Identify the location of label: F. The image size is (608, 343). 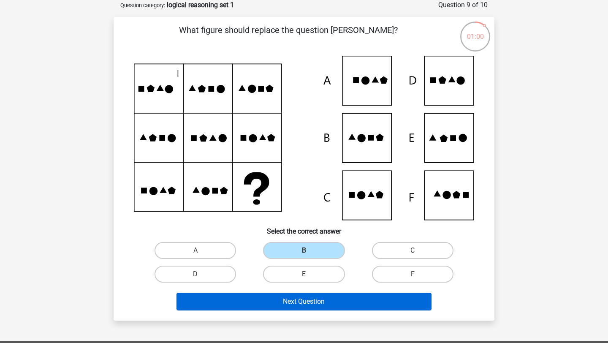
(412, 274).